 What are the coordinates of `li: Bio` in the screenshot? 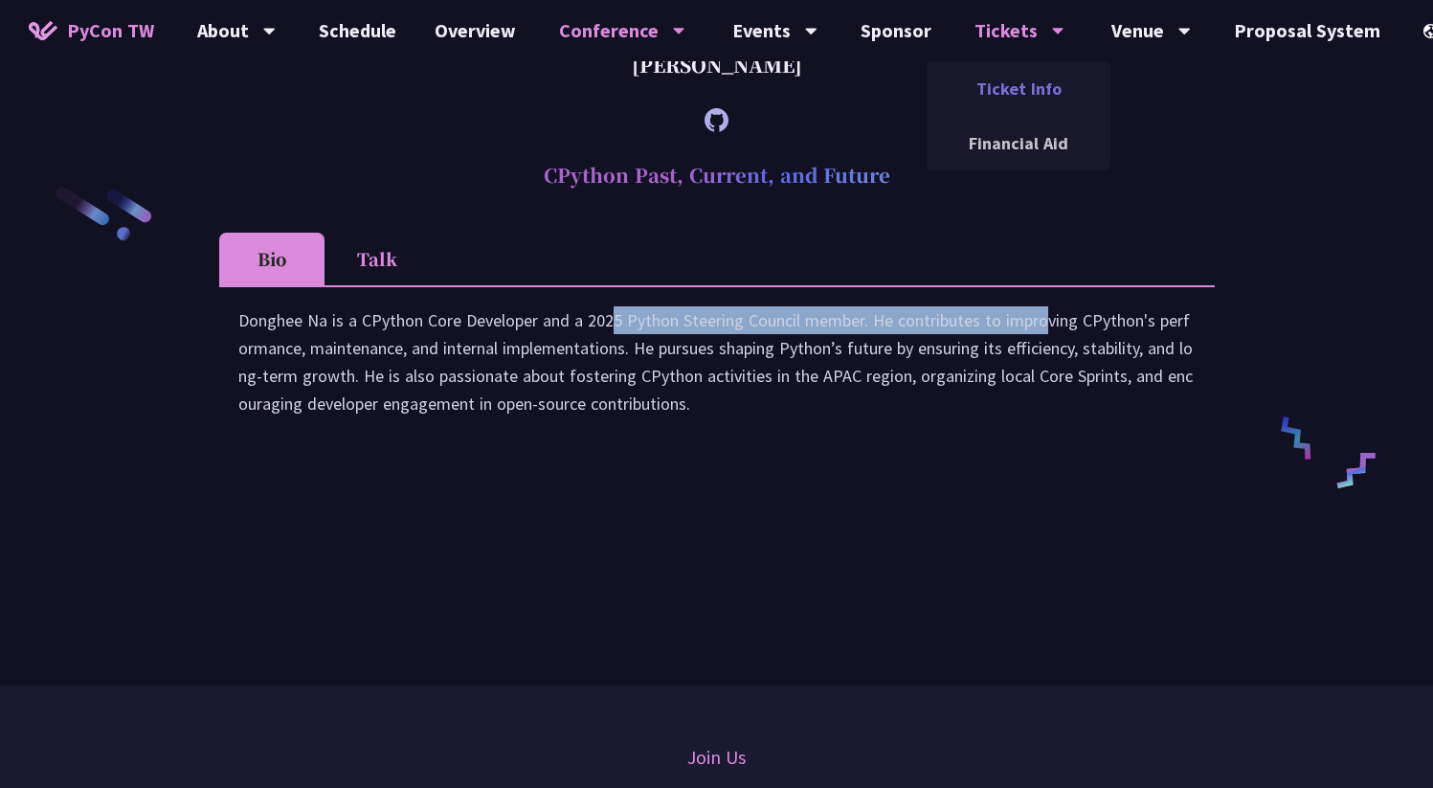 It's located at (272, 259).